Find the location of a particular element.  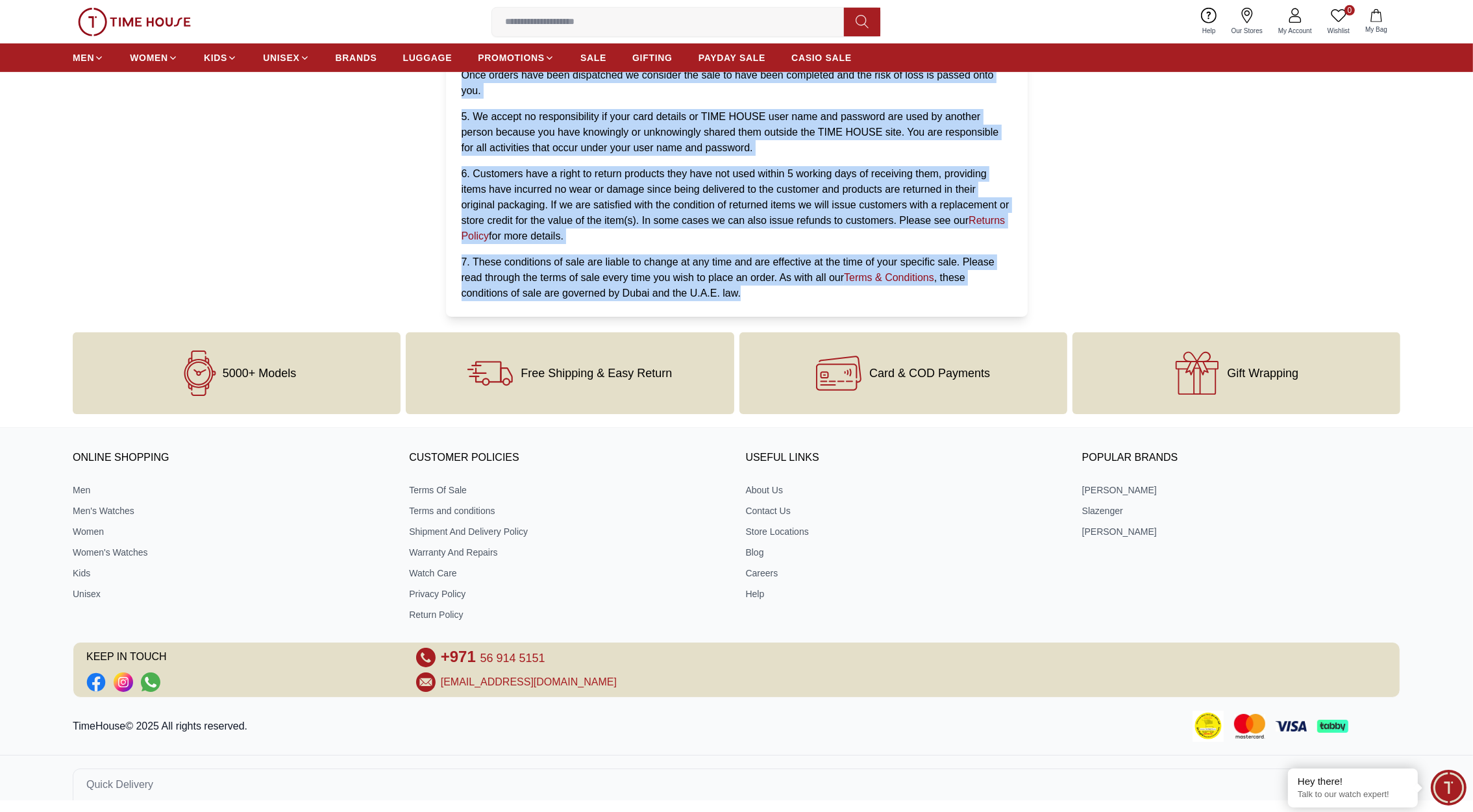

a: Women's Watches is located at coordinates (232, 553).